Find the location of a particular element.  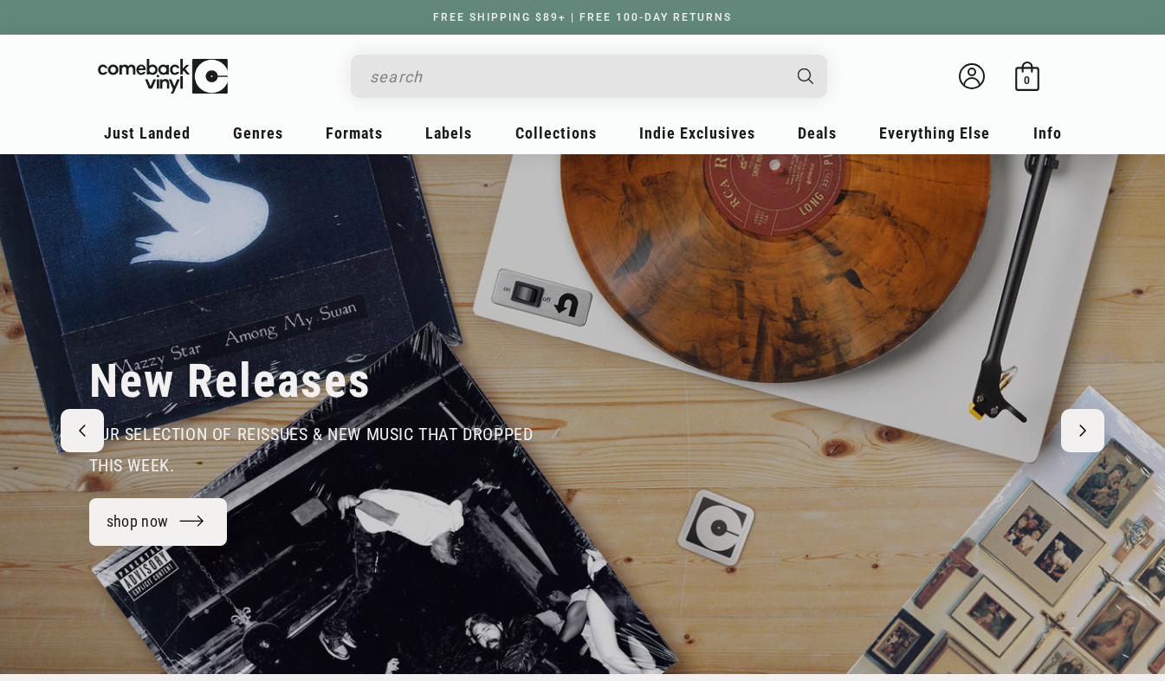

span: Genres is located at coordinates (258, 133).